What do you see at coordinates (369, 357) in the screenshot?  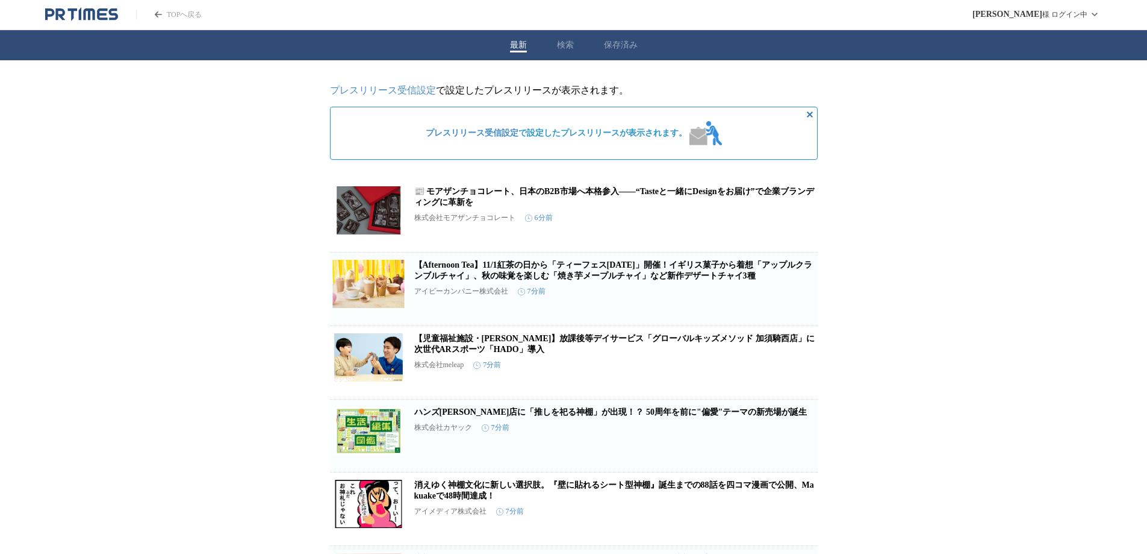 I see `img: 【児童福祉施設・関東初】放課後等デイサービス「グローバルキッズメソッド 加須騎西店」に次世代ARスポーツ「HADO」導入` at bounding box center [369, 357].